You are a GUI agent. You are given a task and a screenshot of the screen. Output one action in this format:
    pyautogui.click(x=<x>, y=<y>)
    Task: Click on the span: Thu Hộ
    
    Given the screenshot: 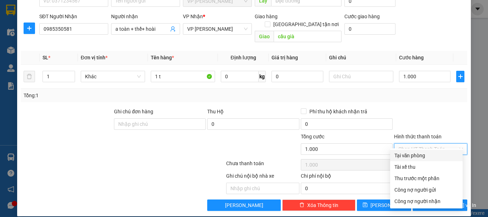 What is the action you would take?
    pyautogui.click(x=216, y=112)
    